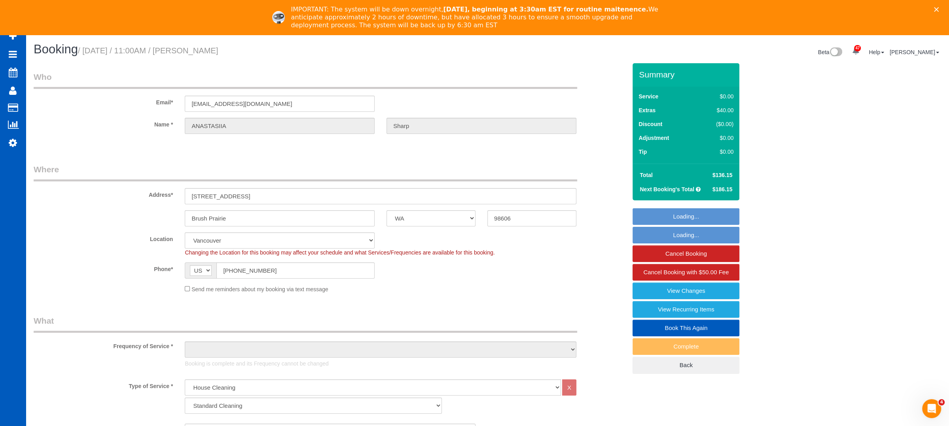 This screenshot has width=949, height=426. I want to click on label: Address*, so click(103, 193).